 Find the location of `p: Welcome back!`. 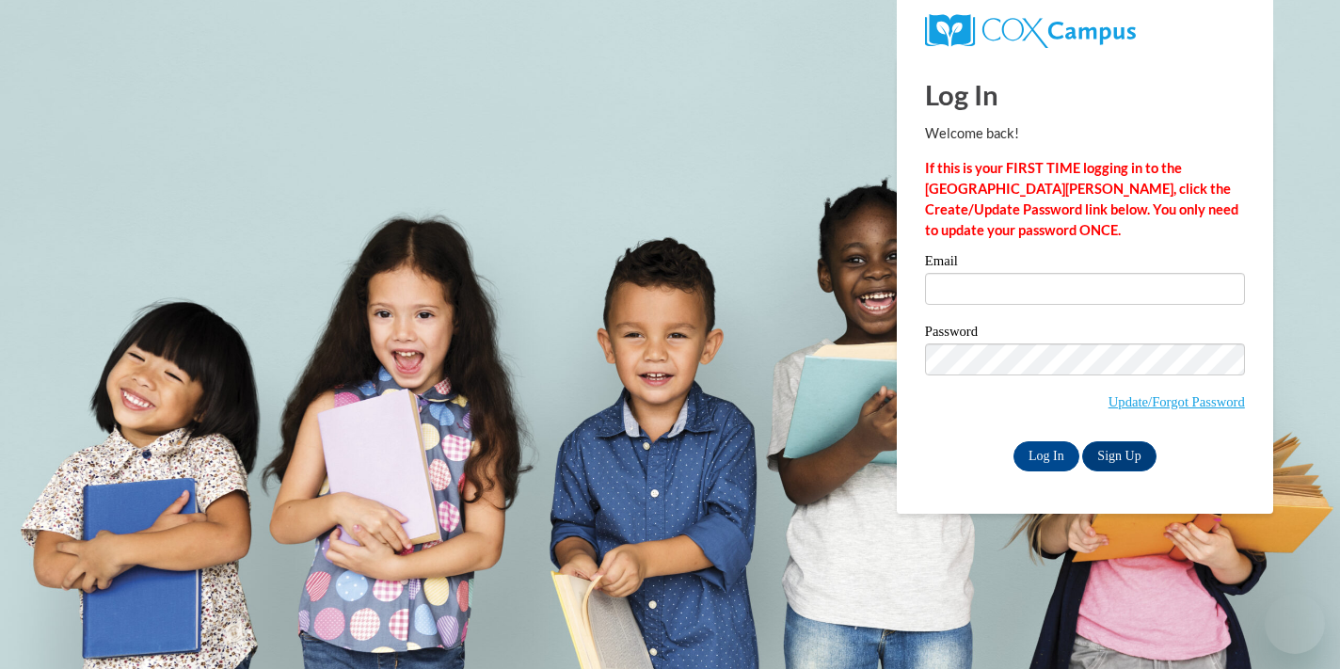

p: Welcome back! is located at coordinates (1085, 134).